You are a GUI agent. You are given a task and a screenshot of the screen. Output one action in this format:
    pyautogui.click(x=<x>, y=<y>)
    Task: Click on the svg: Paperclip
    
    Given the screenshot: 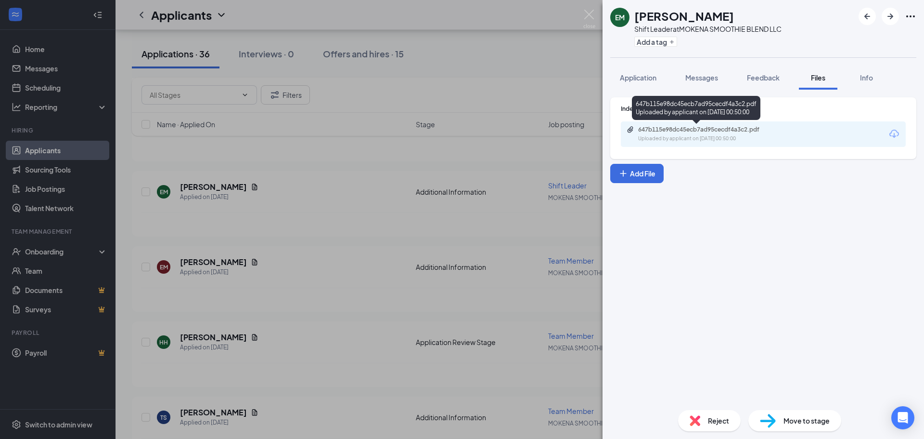 What is the action you would take?
    pyautogui.click(x=631, y=129)
    